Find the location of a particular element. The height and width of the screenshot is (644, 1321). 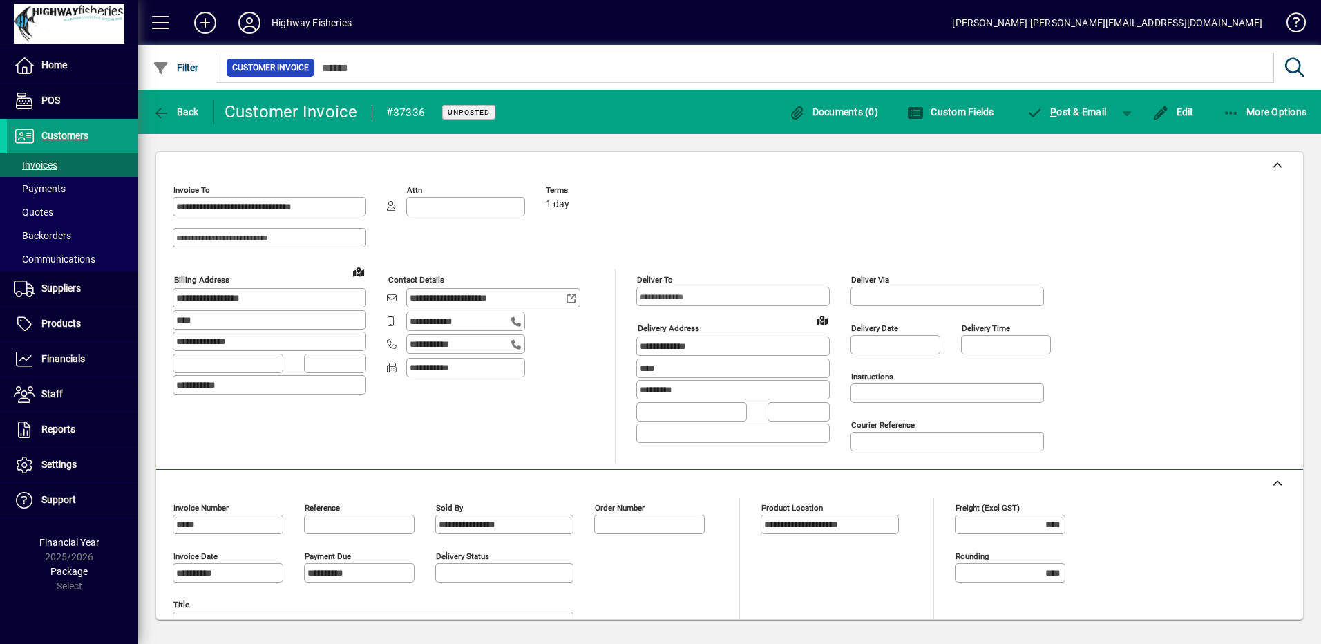

button: Filter is located at coordinates (176, 68).